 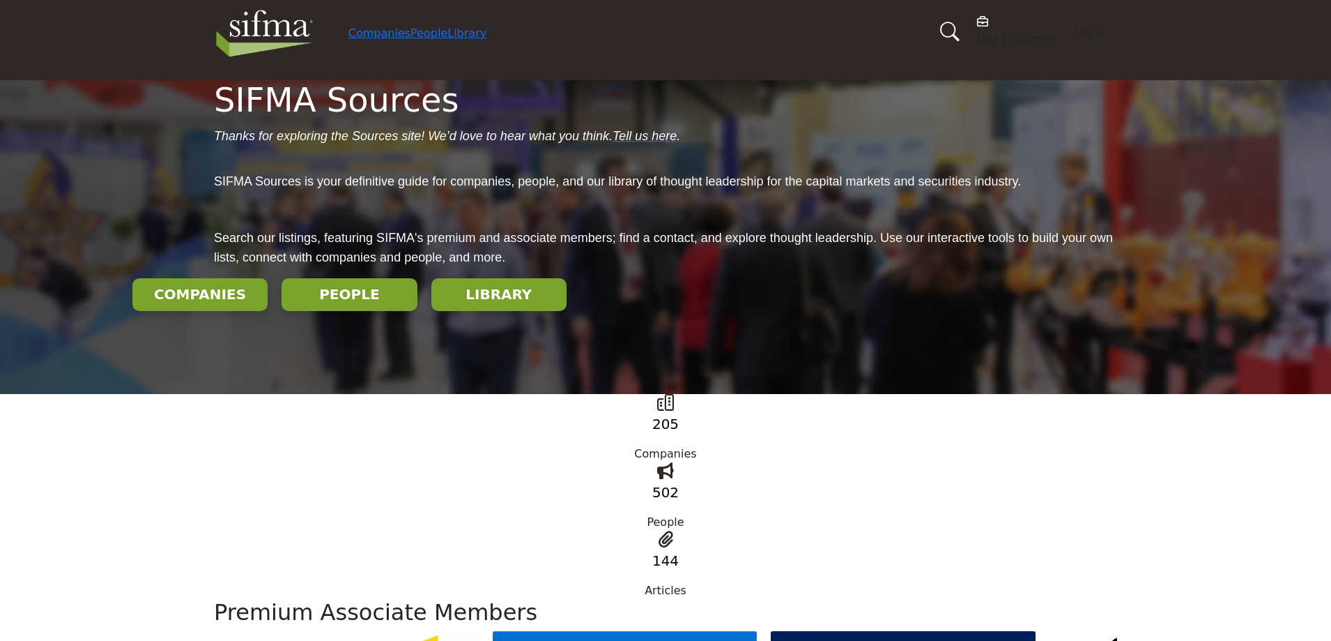 What do you see at coordinates (429, 33) in the screenshot?
I see `a: People` at bounding box center [429, 33].